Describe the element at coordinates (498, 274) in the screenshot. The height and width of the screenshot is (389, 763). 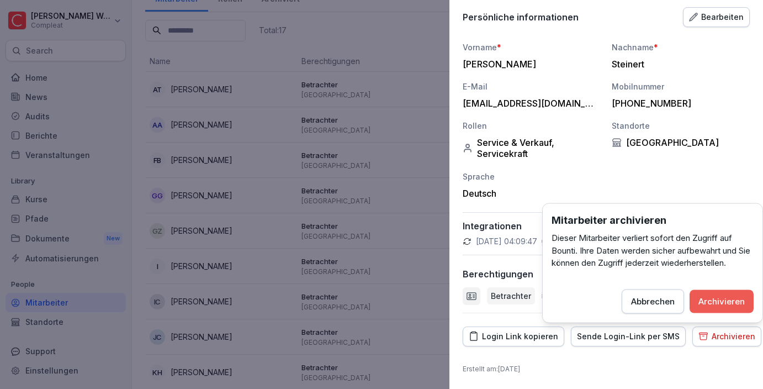
I see `p: Berechtigungen` at that location.